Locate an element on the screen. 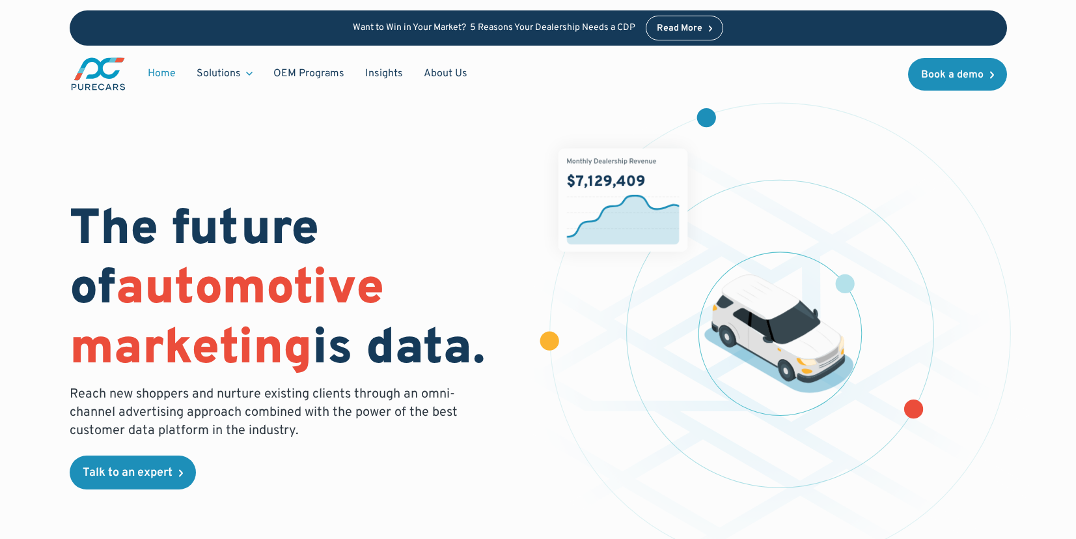  img: chart showing monthly dealership revenue of $7m is located at coordinates (623, 200).